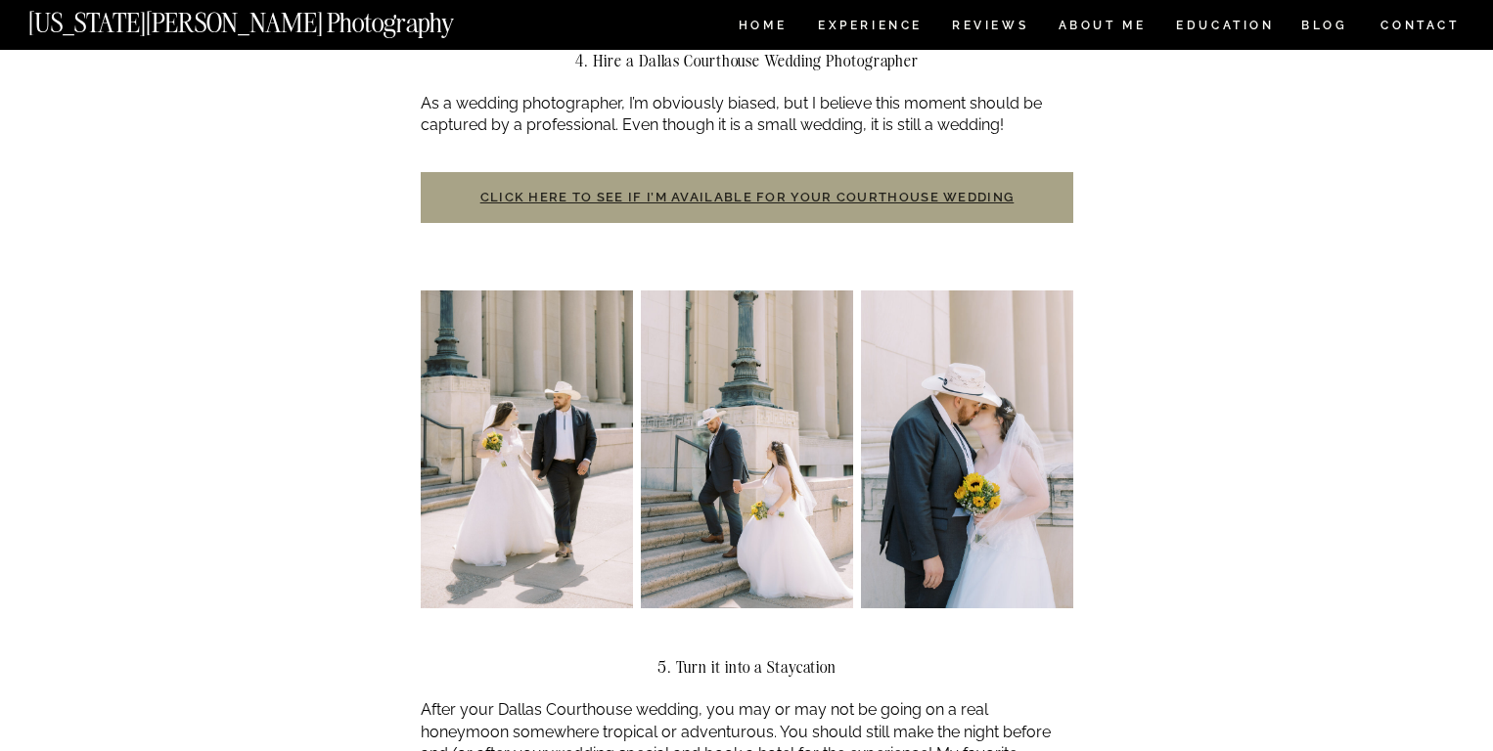 Image resolution: width=1493 pixels, height=751 pixels. I want to click on a: Experience, so click(869, 27).